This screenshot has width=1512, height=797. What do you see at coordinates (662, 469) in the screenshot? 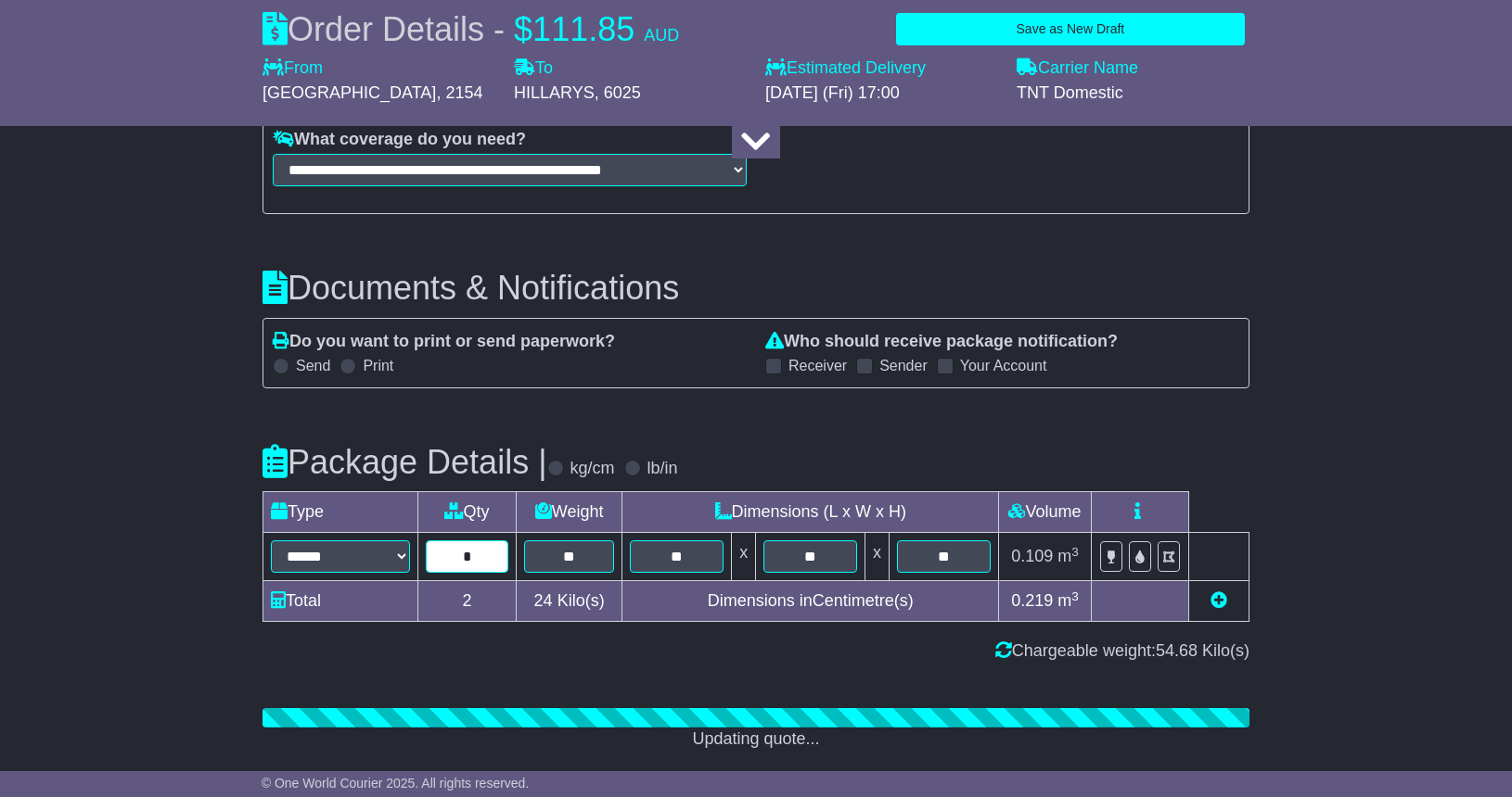
I see `label: lb/in` at bounding box center [662, 469].